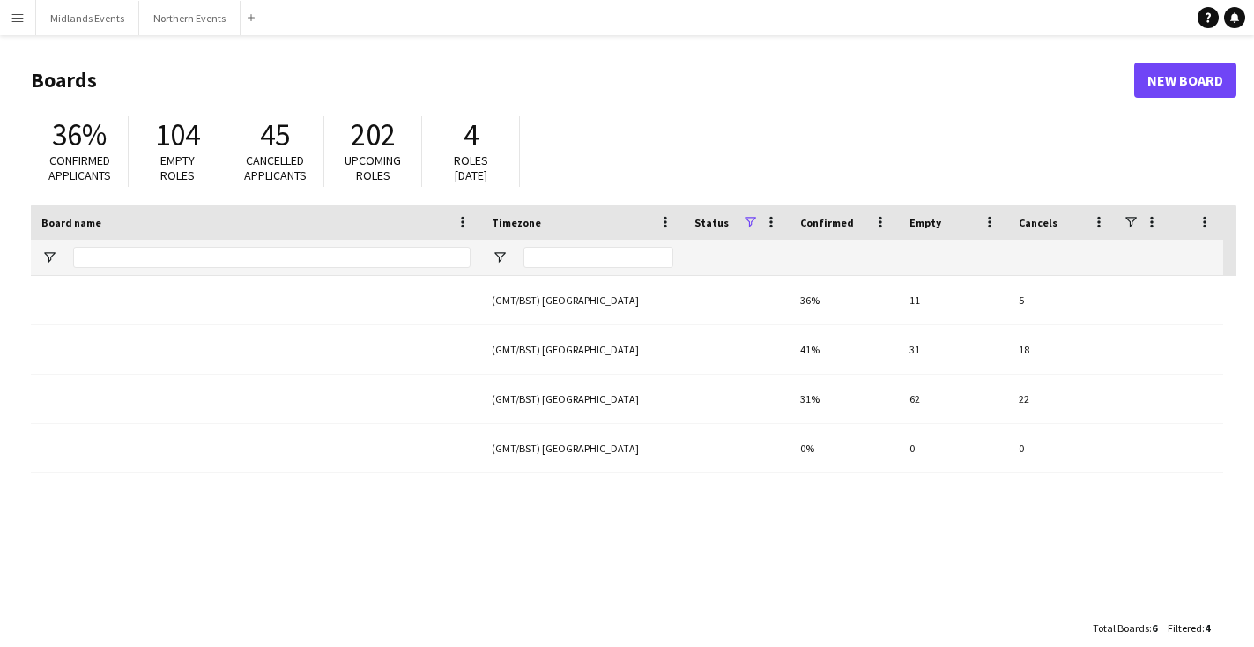  I want to click on div: 5, so click(1063, 300).